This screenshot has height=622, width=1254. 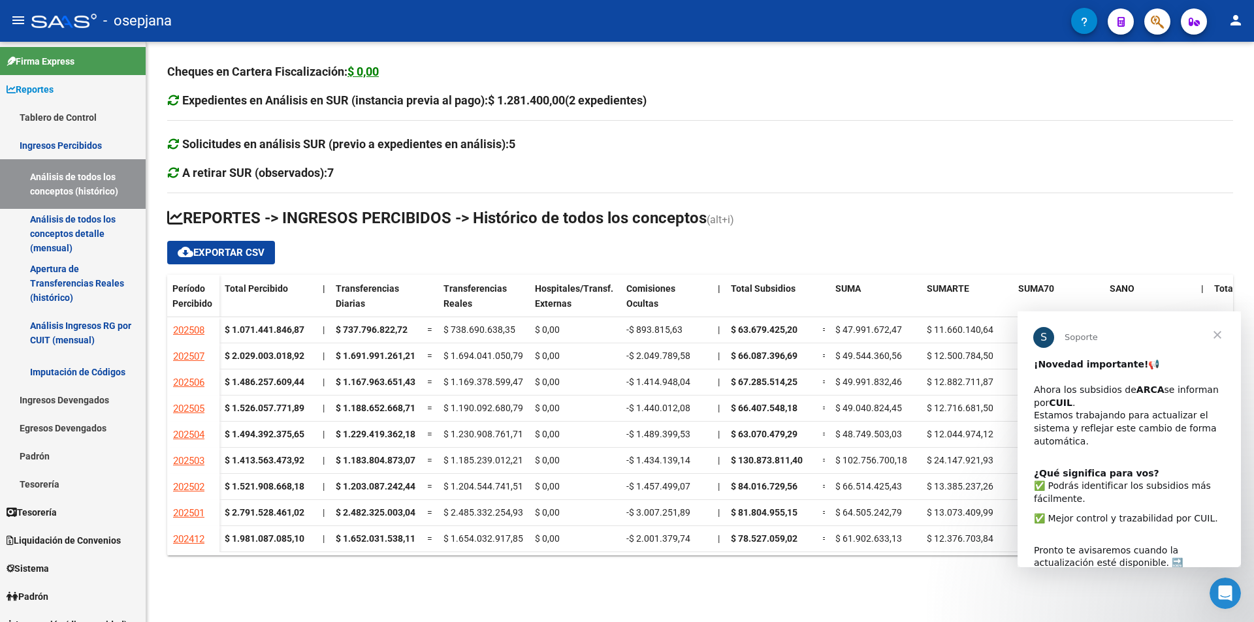 What do you see at coordinates (1122, 289) in the screenshot?
I see `span: SANO` at bounding box center [1122, 289].